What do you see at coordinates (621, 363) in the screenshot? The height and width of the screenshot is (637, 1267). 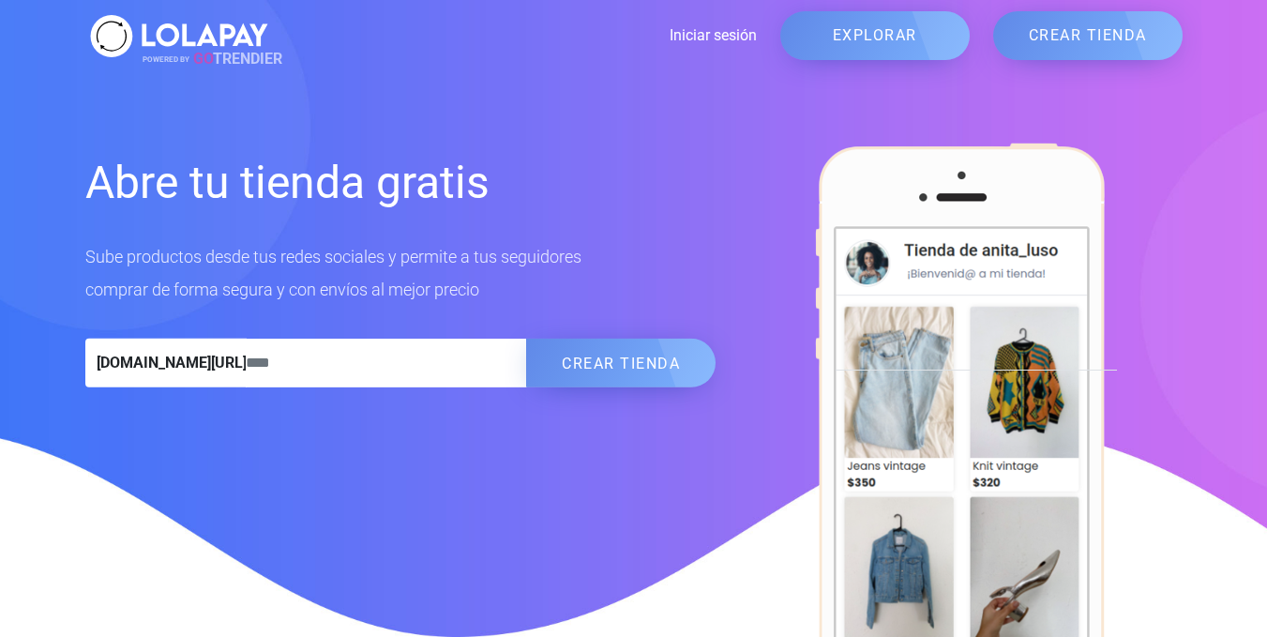 I see `button: CREAR TIENDA` at bounding box center [621, 363].